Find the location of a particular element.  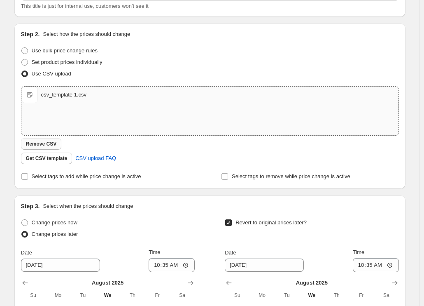

span: Get CSV template is located at coordinates (47, 158).